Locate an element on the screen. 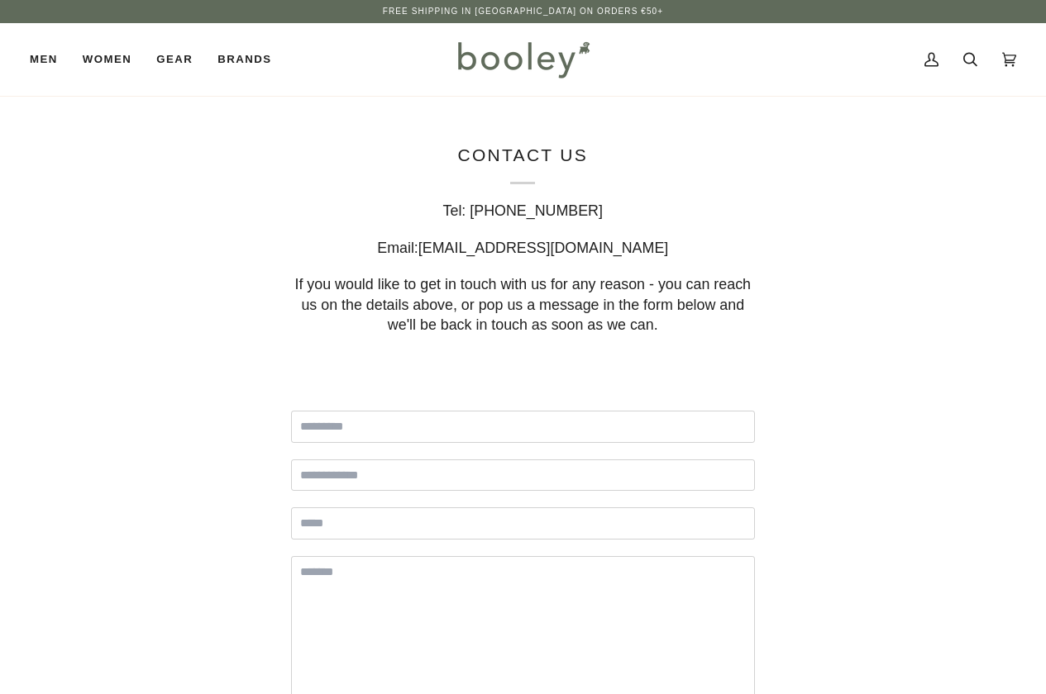  p: Contact Us is located at coordinates (523, 164).